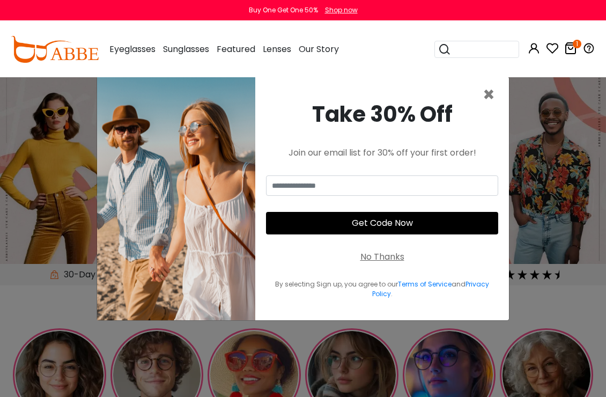  Describe the element at coordinates (133, 49) in the screenshot. I see `span: Eyeglasses` at that location.